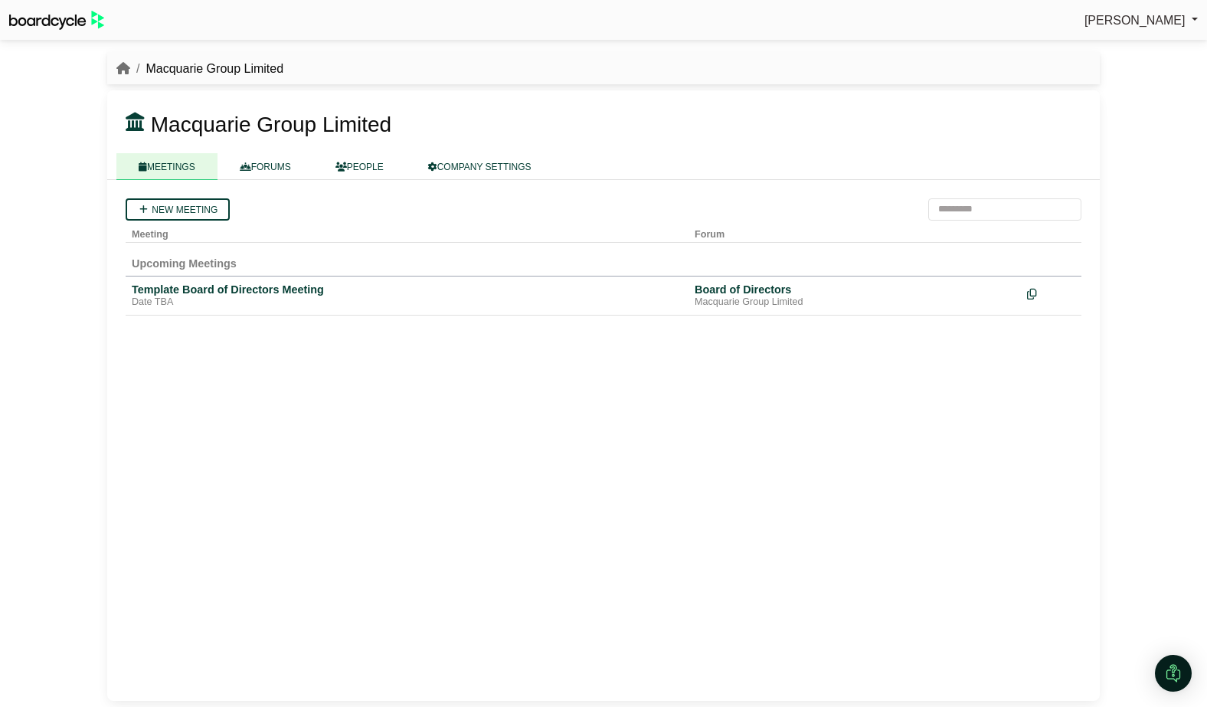 The width and height of the screenshot is (1207, 707). I want to click on div: Open Intercom Messenger, so click(1174, 673).